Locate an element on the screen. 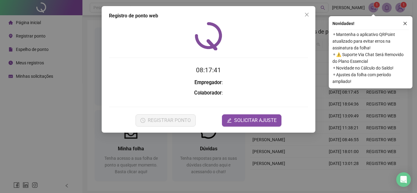  button: Close is located at coordinates (307, 15).